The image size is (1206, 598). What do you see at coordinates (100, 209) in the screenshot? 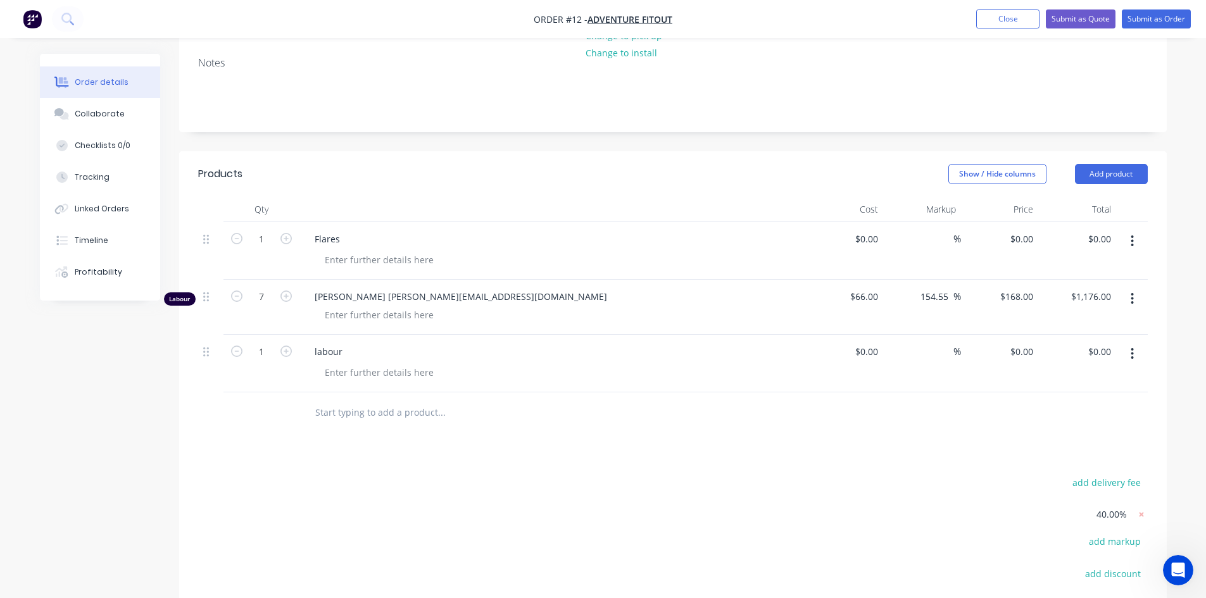
I see `button: Linked Orders` at bounding box center [100, 209].